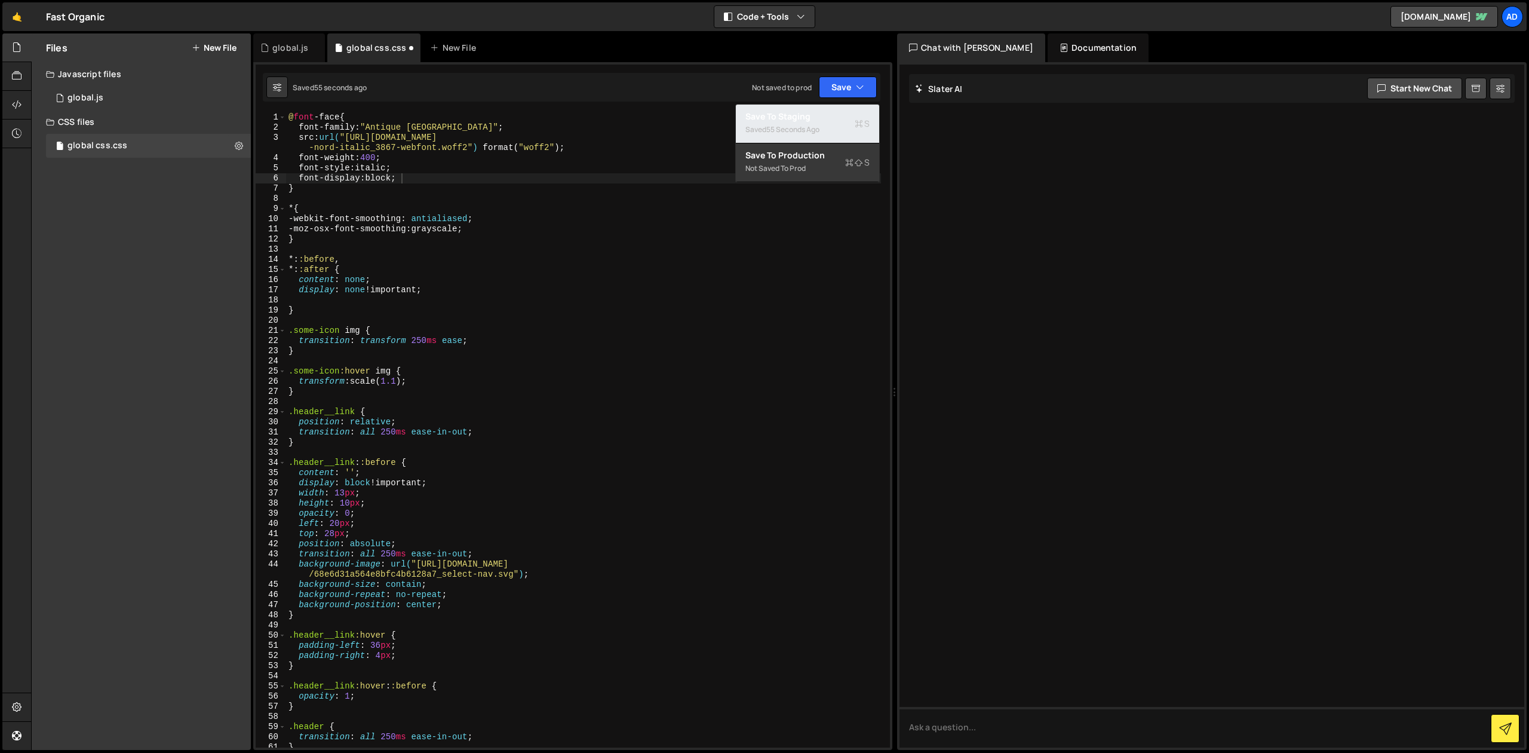  I want to click on div: Javascript files, so click(141, 74).